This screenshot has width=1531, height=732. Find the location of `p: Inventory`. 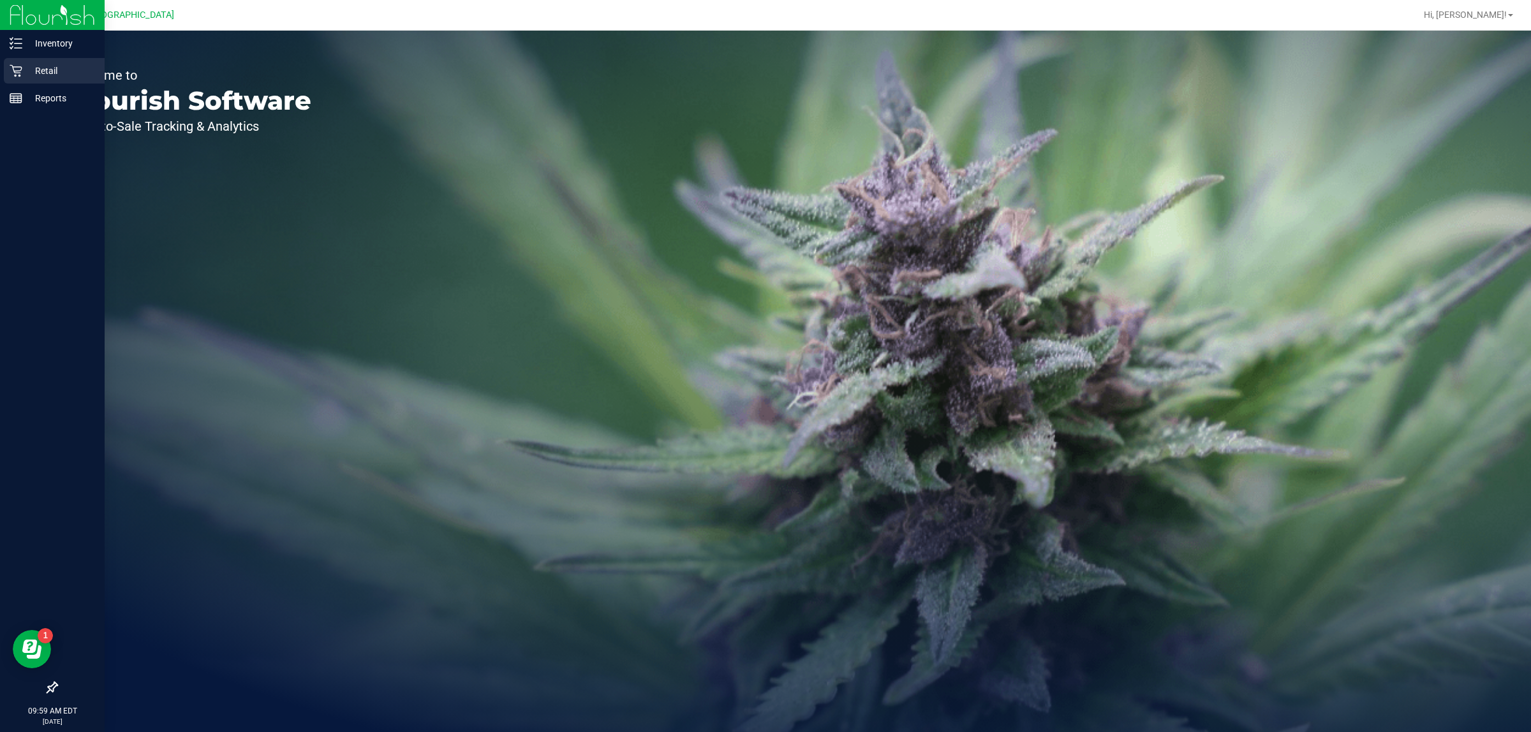

p: Inventory is located at coordinates (61, 43).